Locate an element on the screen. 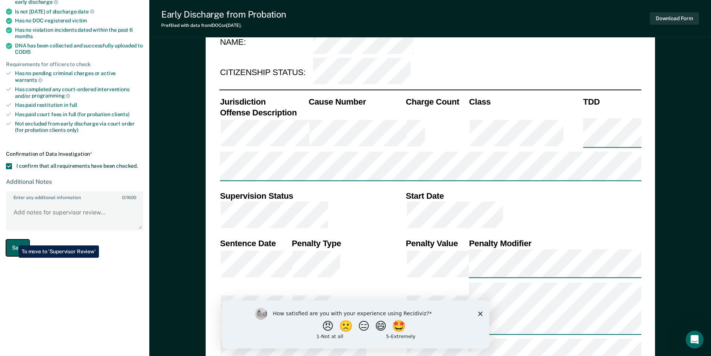 Image resolution: width=711 pixels, height=356 pixels. button: 2 is located at coordinates (124, 26).